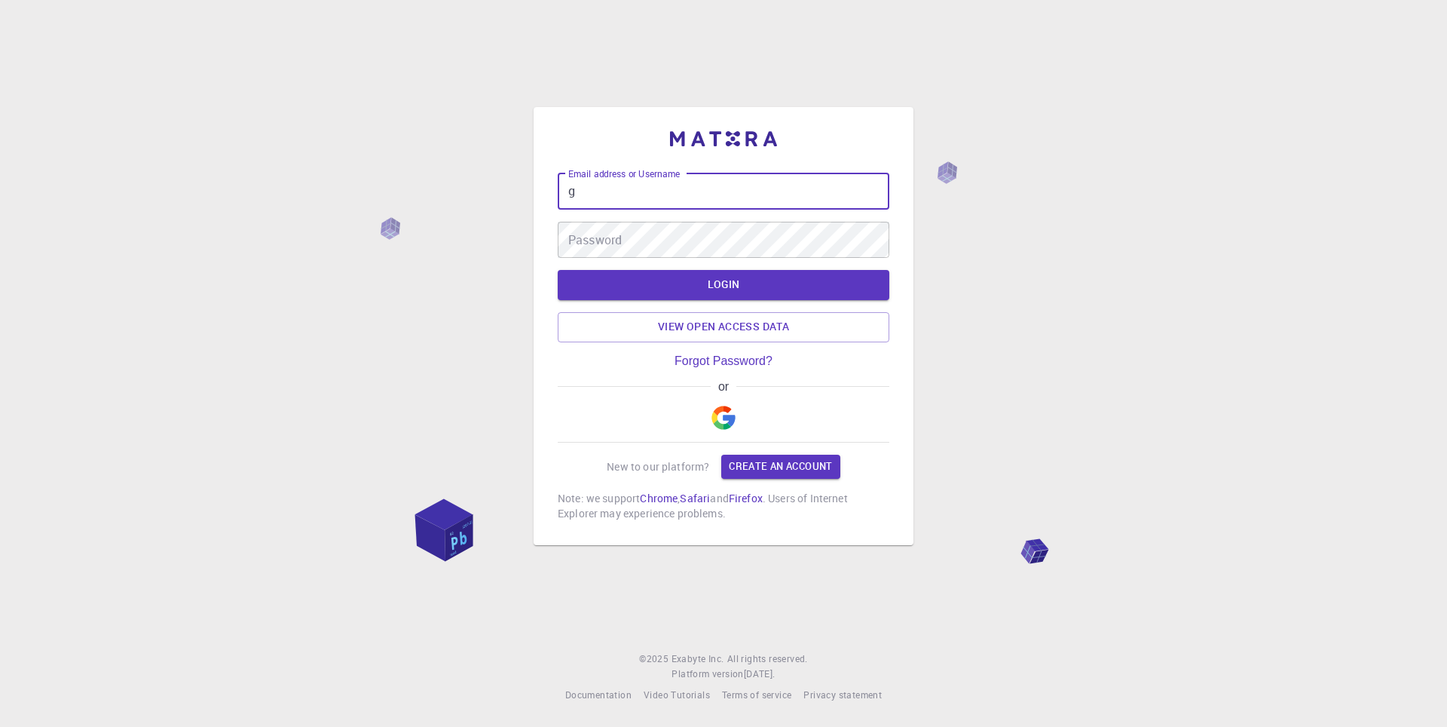  What do you see at coordinates (698, 658) in the screenshot?
I see `span: Exabyte Inc.` at bounding box center [698, 658].